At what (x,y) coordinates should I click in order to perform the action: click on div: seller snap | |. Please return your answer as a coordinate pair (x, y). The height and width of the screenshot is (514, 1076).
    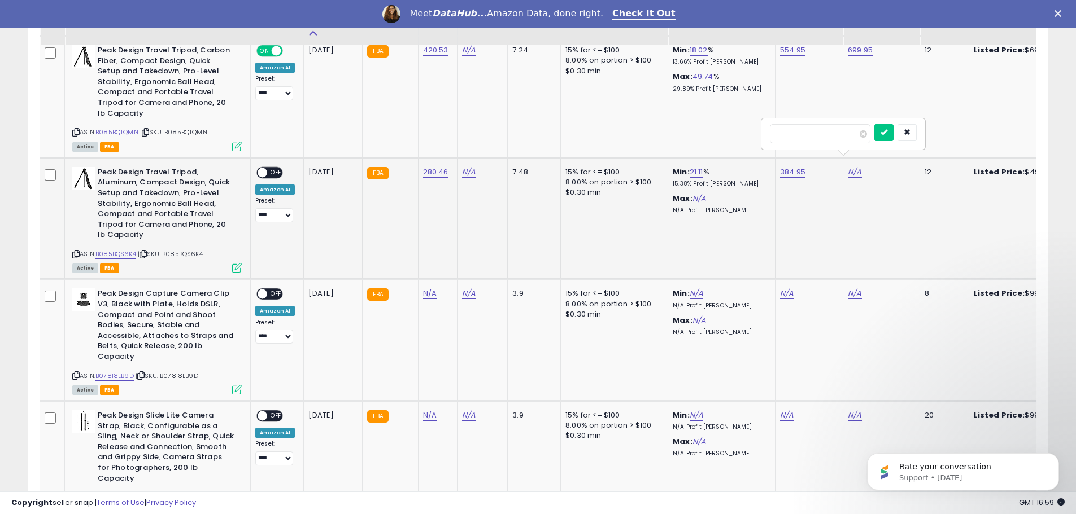
    Looking at the image, I should click on (103, 503).